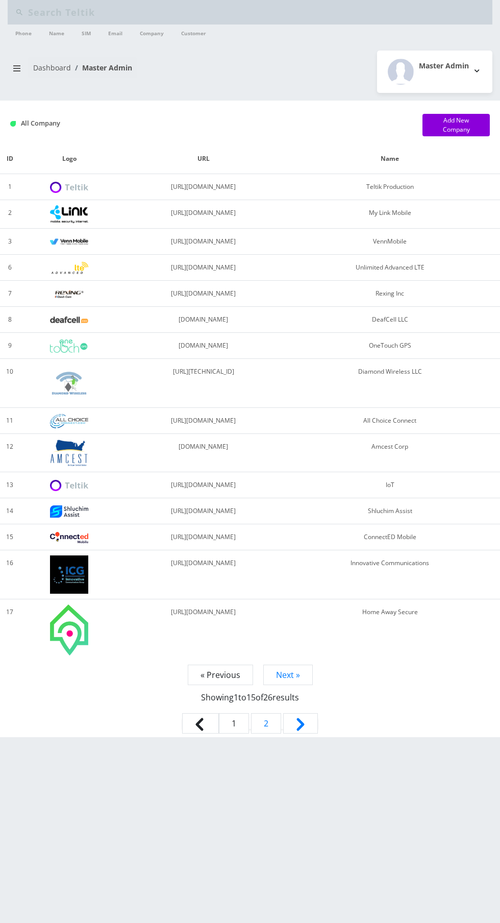  I want to click on a: SIM, so click(86, 32).